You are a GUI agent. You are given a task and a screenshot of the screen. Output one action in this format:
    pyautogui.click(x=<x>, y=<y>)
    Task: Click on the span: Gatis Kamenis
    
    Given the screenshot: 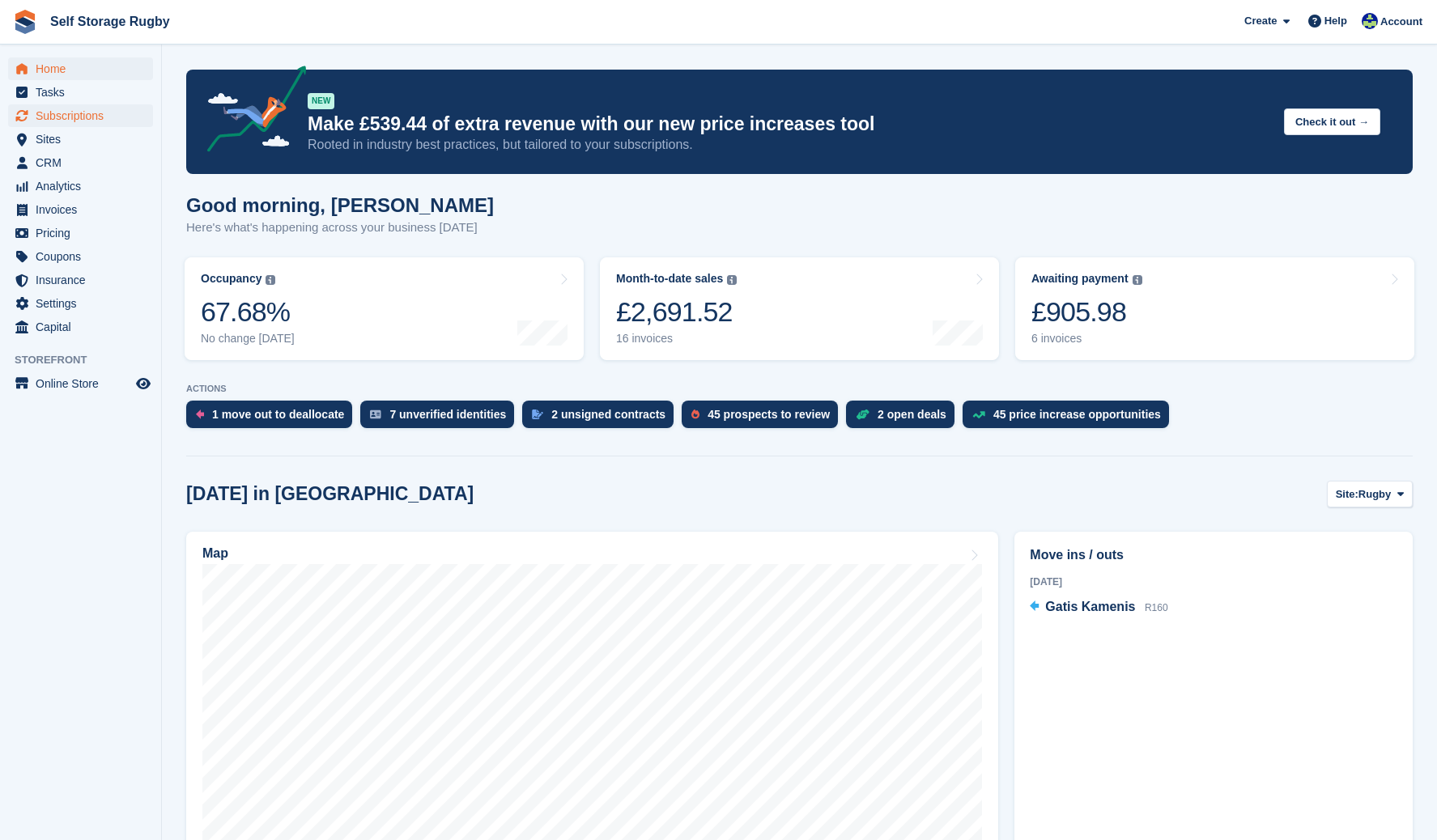 What is the action you would take?
    pyautogui.click(x=1090, y=606)
    